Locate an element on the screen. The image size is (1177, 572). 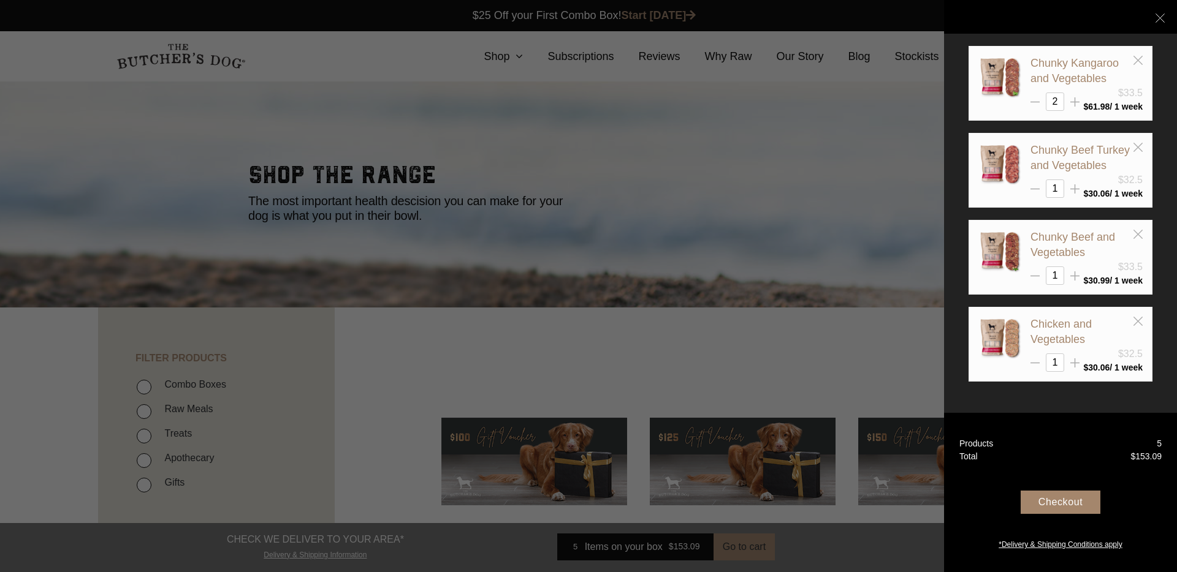
div: Total is located at coordinates (968, 457).